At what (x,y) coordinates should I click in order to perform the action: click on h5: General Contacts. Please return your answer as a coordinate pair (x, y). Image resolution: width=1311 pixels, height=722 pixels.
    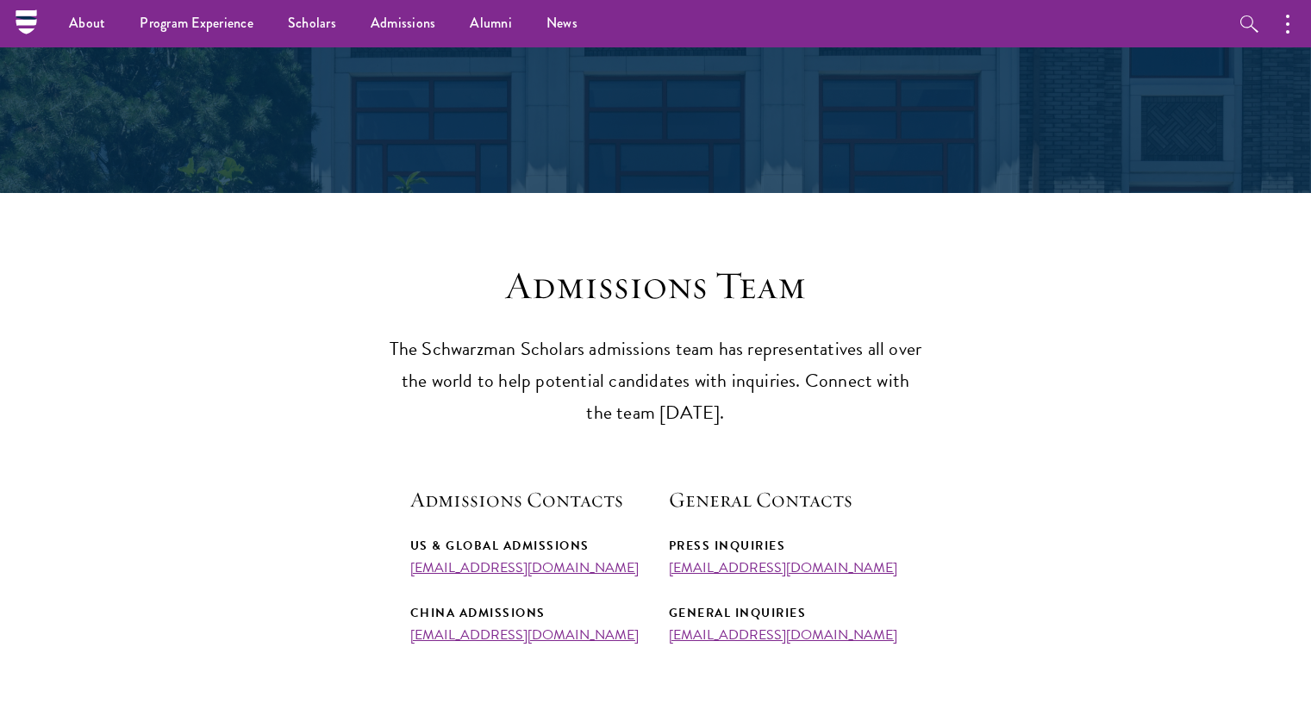
    Looking at the image, I should click on (785, 500).